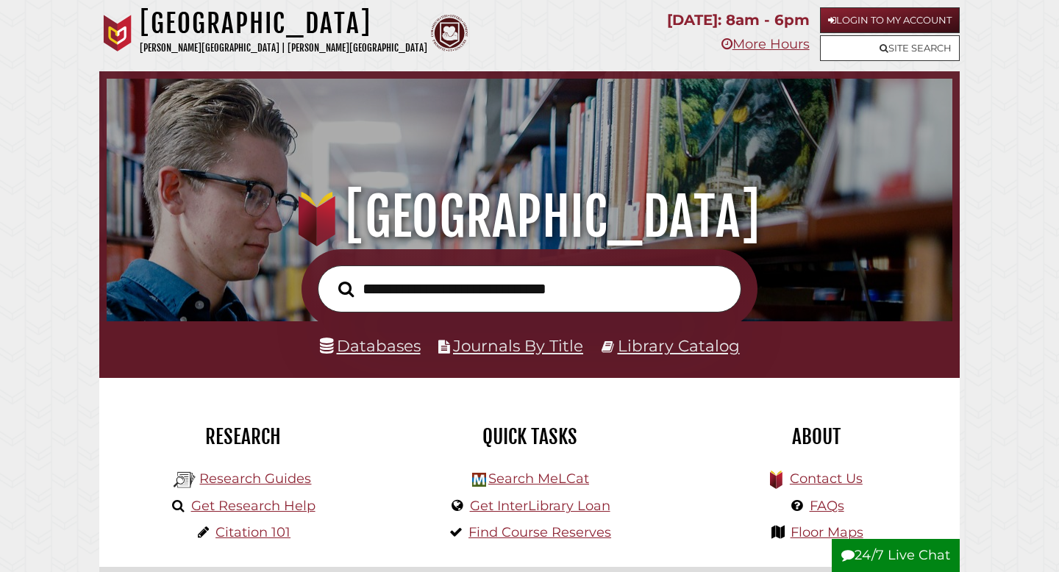 This screenshot has width=1059, height=572. I want to click on a: Site Search, so click(890, 48).